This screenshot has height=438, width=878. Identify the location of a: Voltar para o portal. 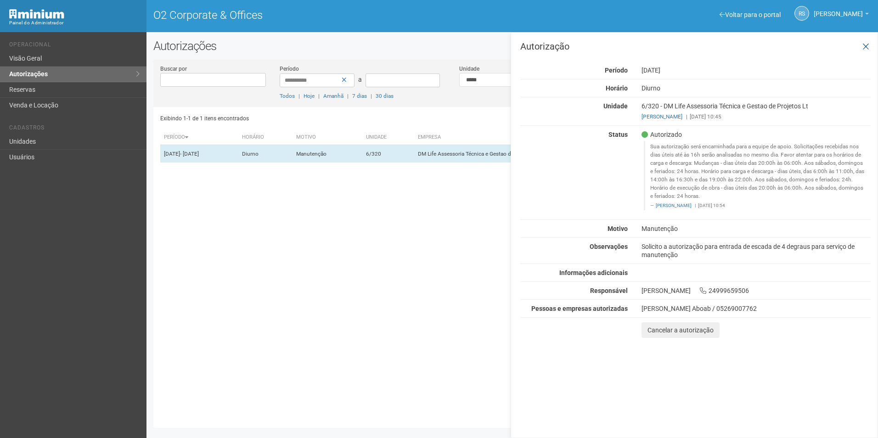
(750, 15).